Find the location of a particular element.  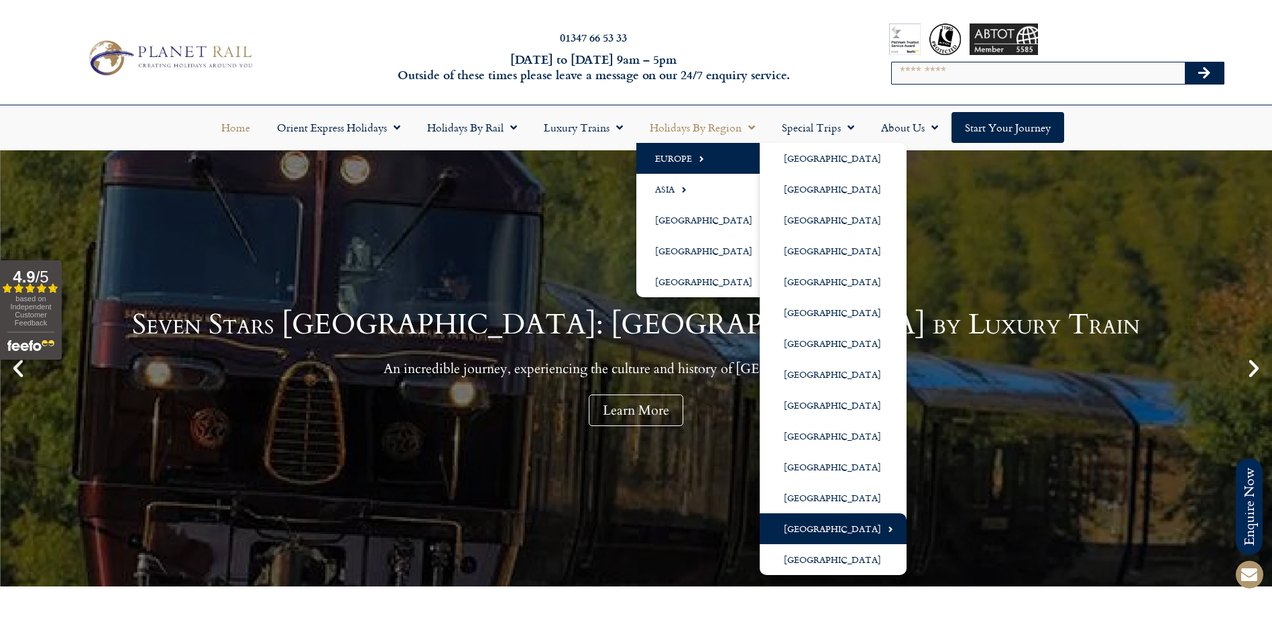

a: 01347 66 53 33 is located at coordinates (594, 37).